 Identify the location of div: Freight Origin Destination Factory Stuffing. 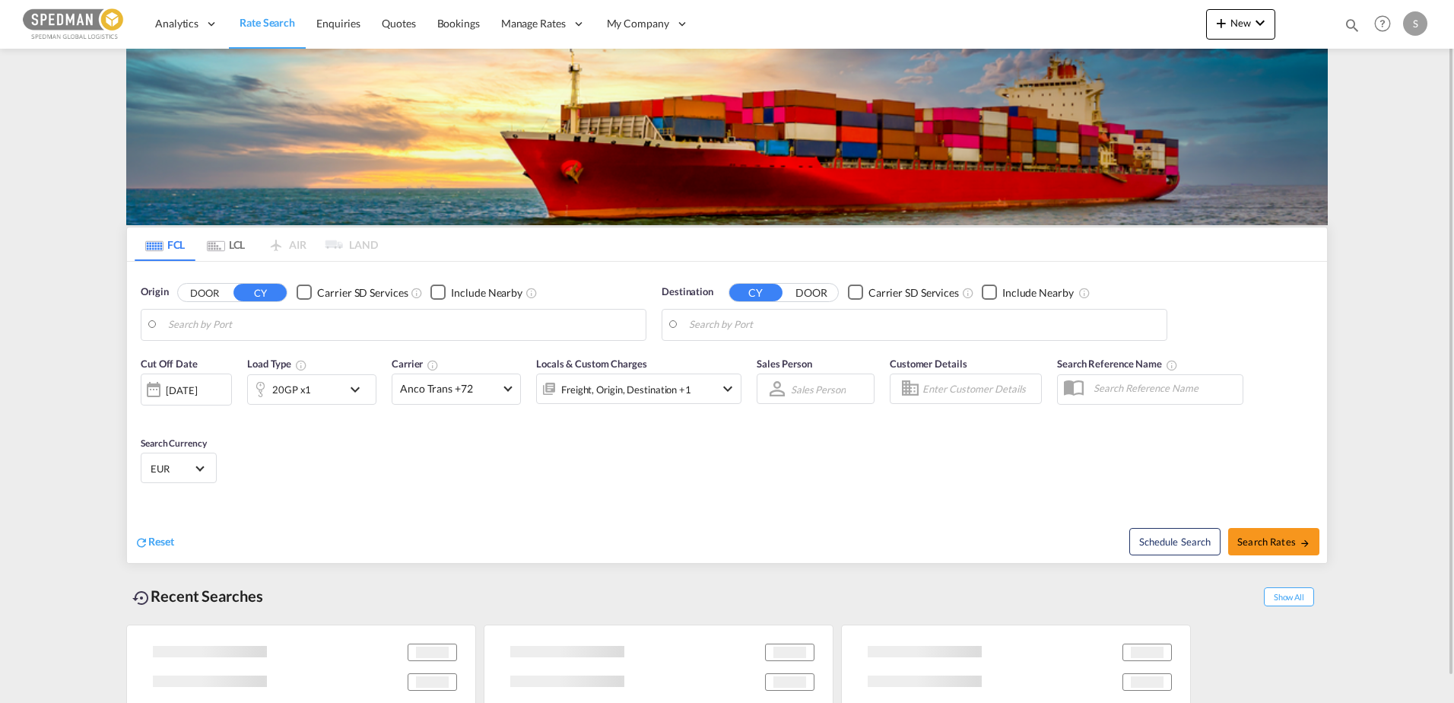
(626, 389).